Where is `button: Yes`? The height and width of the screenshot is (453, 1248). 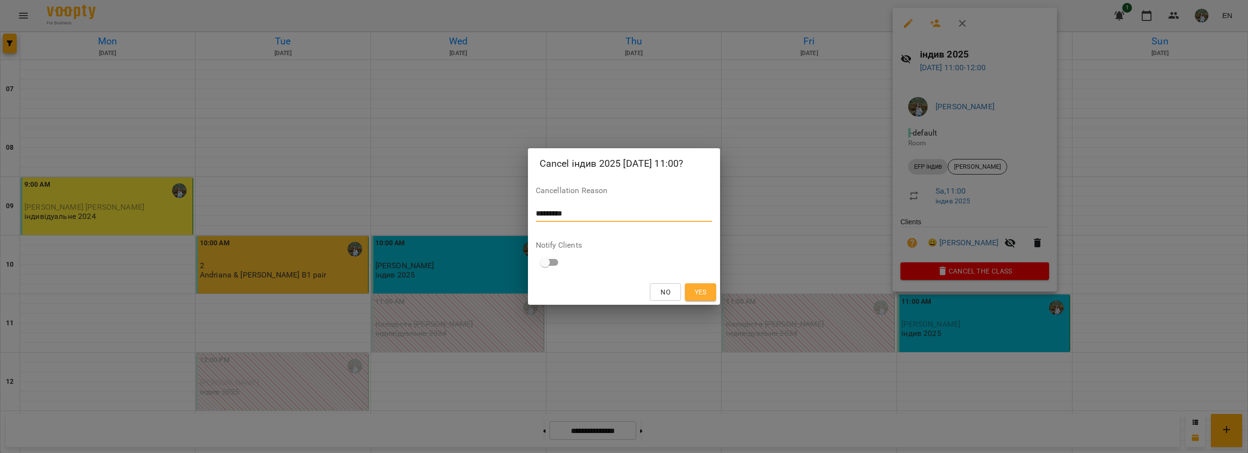 button: Yes is located at coordinates (701, 292).